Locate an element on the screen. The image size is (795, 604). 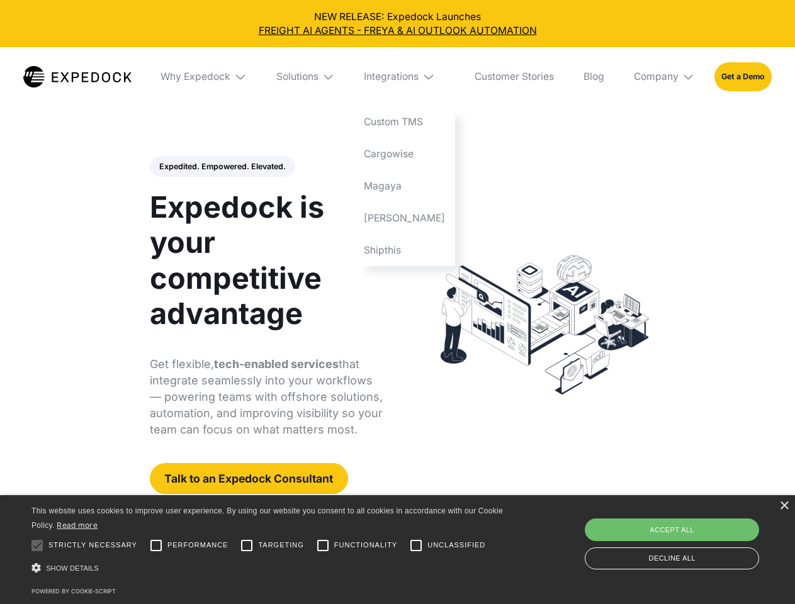
h1: Expedock is your competitive advantage is located at coordinates (266, 260).